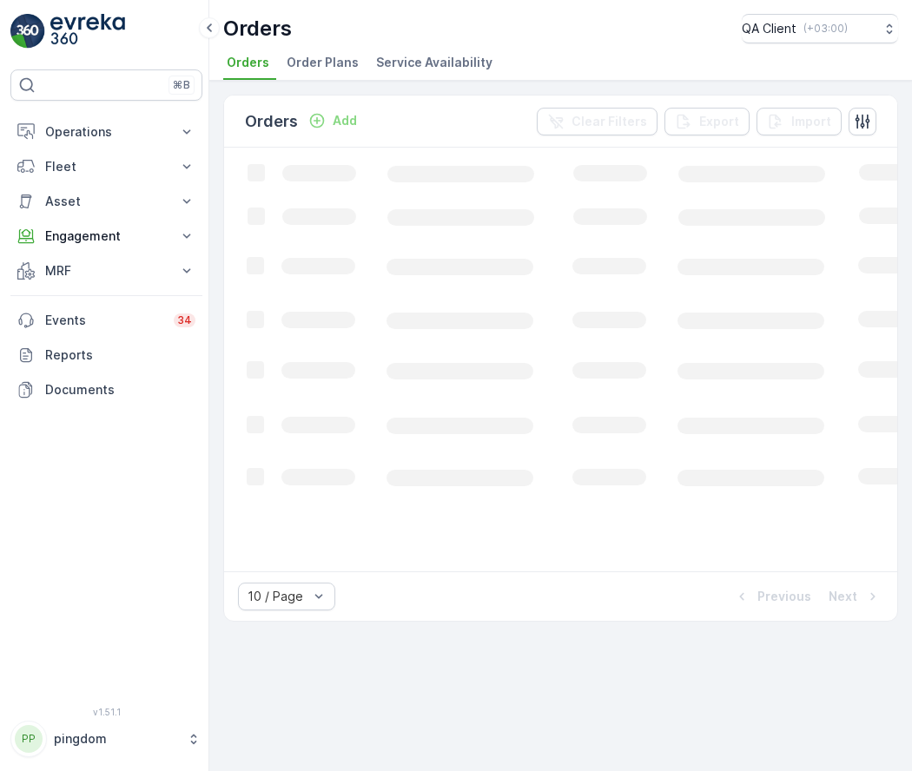  What do you see at coordinates (106, 739) in the screenshot?
I see `button: PPpingdom` at bounding box center [106, 739].